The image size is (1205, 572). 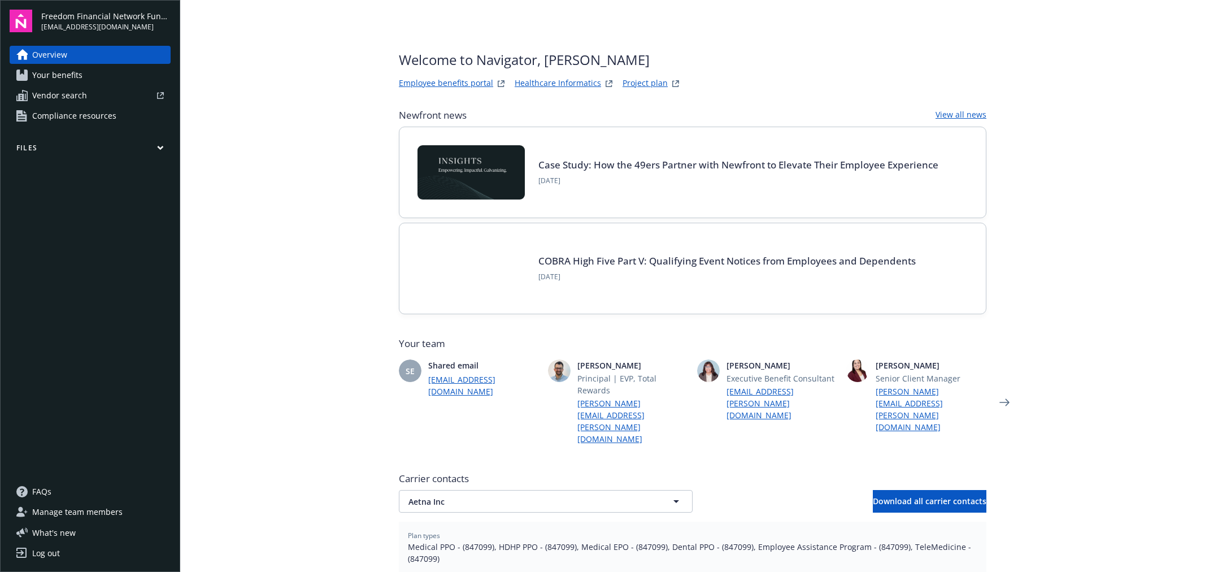 What do you see at coordinates (471, 268) in the screenshot?
I see `a: BLOG-Card Image - Compliance - COBRA High Five Pt 5 - 09-11-25.jpg` at bounding box center [471, 268].